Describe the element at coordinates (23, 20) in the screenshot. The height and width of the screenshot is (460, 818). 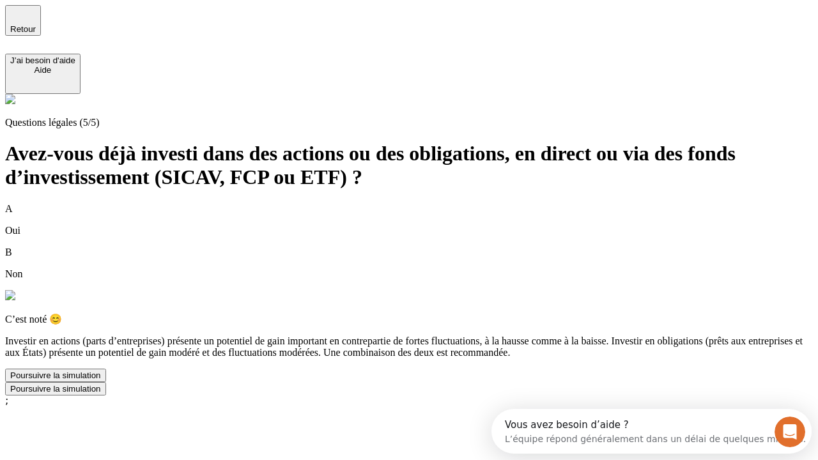
I see `button: Retour` at that location.